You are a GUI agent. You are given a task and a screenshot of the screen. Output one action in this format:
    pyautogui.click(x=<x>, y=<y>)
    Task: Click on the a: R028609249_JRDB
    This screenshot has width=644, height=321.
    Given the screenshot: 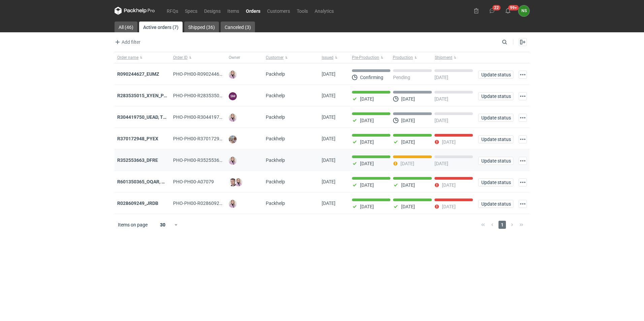 What is the action you would take?
    pyautogui.click(x=138, y=203)
    